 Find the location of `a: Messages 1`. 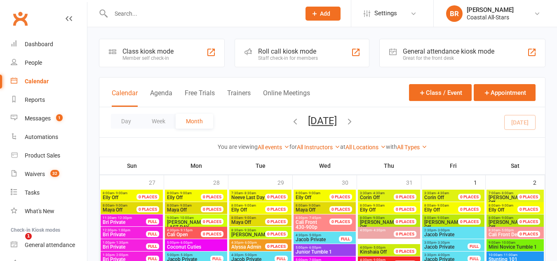

a: Messages 1 is located at coordinates (49, 118).